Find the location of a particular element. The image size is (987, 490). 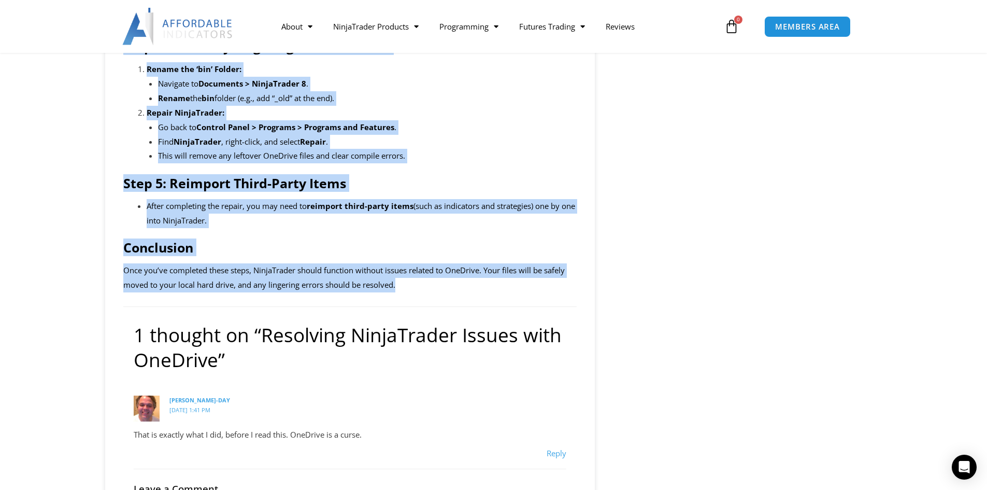

span: 0 is located at coordinates (738, 20).